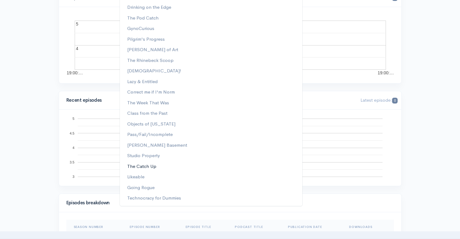 Image resolution: width=460 pixels, height=239 pixels. Describe the element at coordinates (154, 198) in the screenshot. I see `span: Technocracy for Dummies` at that location.